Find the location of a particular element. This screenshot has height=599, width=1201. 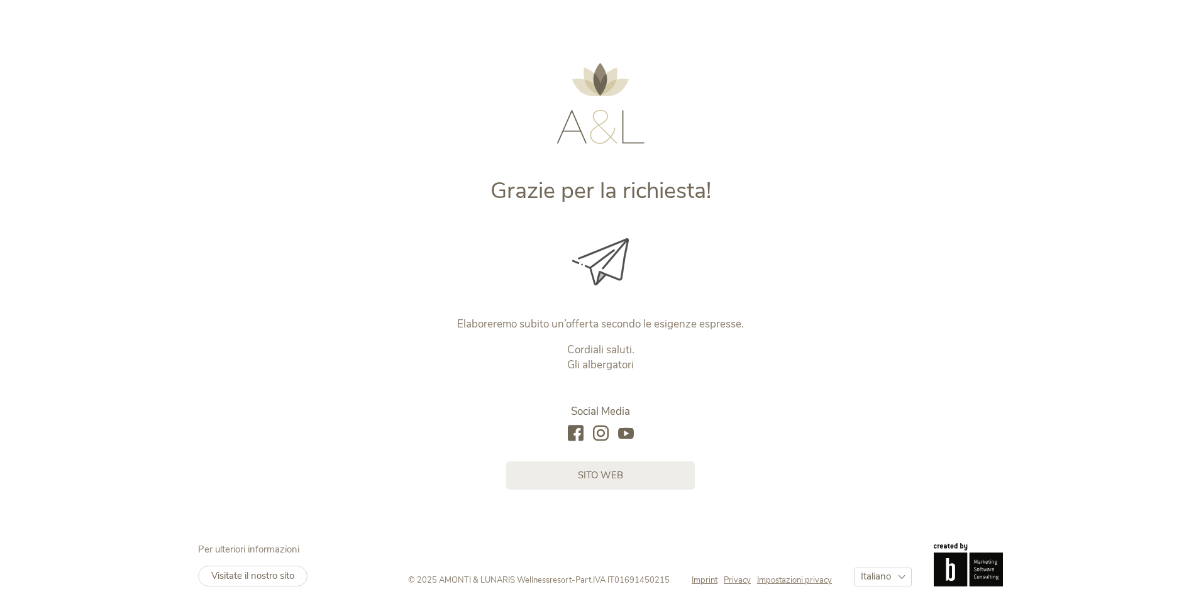

a: facebook is located at coordinates (575, 434).